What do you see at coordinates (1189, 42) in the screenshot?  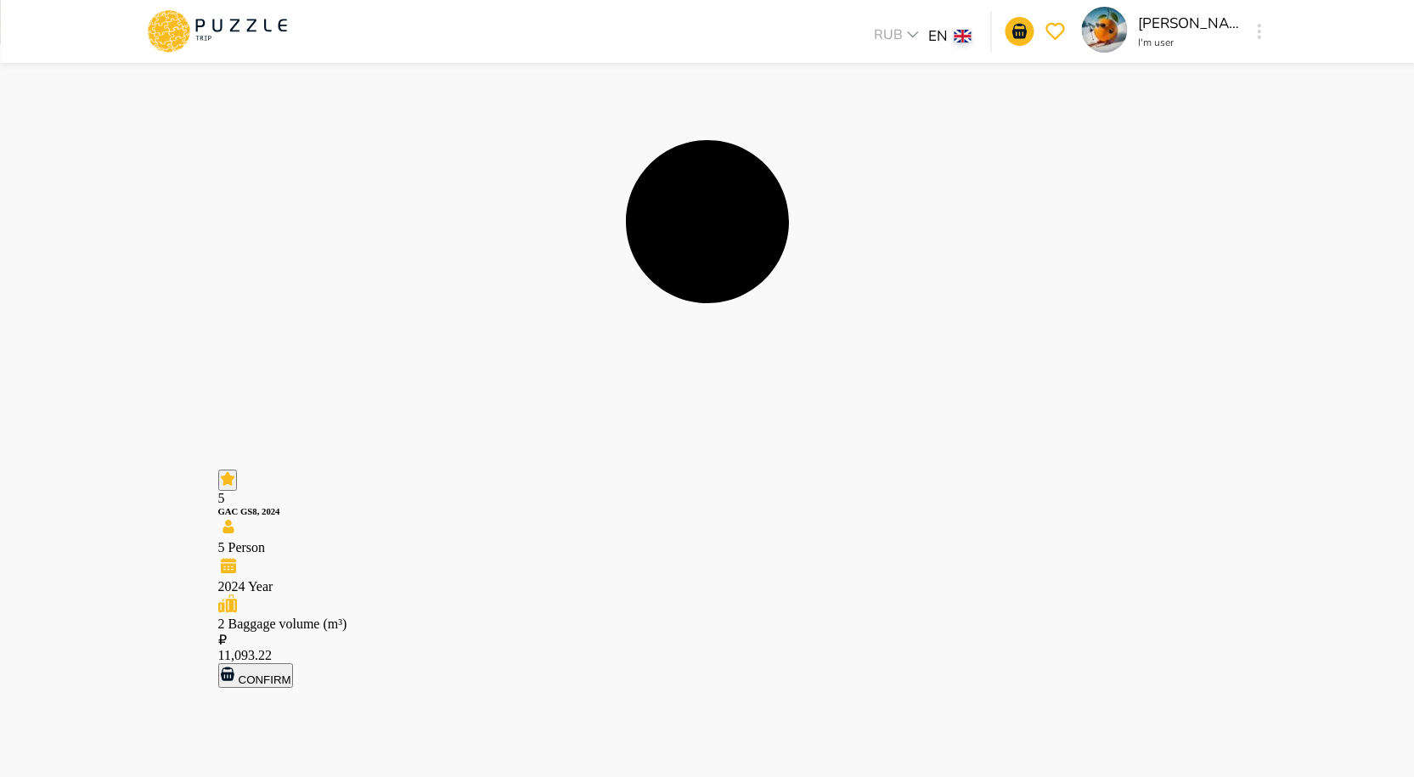 I see `p: I'm user` at bounding box center [1189, 42].